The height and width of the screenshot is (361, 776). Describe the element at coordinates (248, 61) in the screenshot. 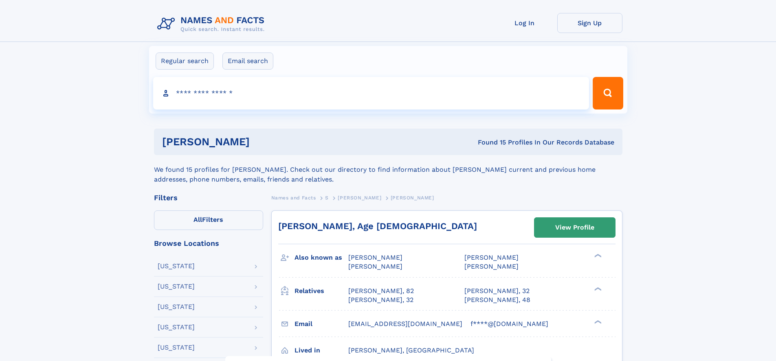

I see `label: Email search` at that location.